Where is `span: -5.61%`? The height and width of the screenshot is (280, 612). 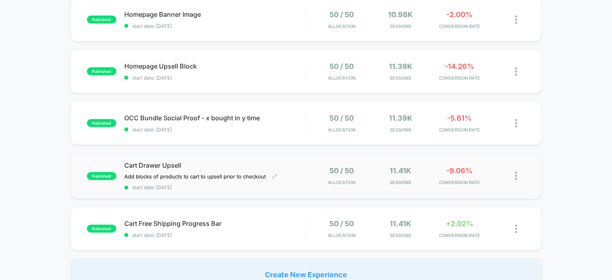 span: -5.61% is located at coordinates (459, 118).